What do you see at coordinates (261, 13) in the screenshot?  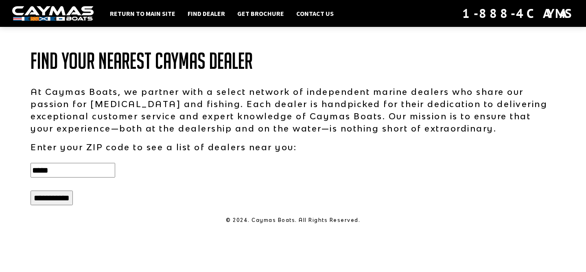 I see `a: Get Brochure` at bounding box center [261, 13].